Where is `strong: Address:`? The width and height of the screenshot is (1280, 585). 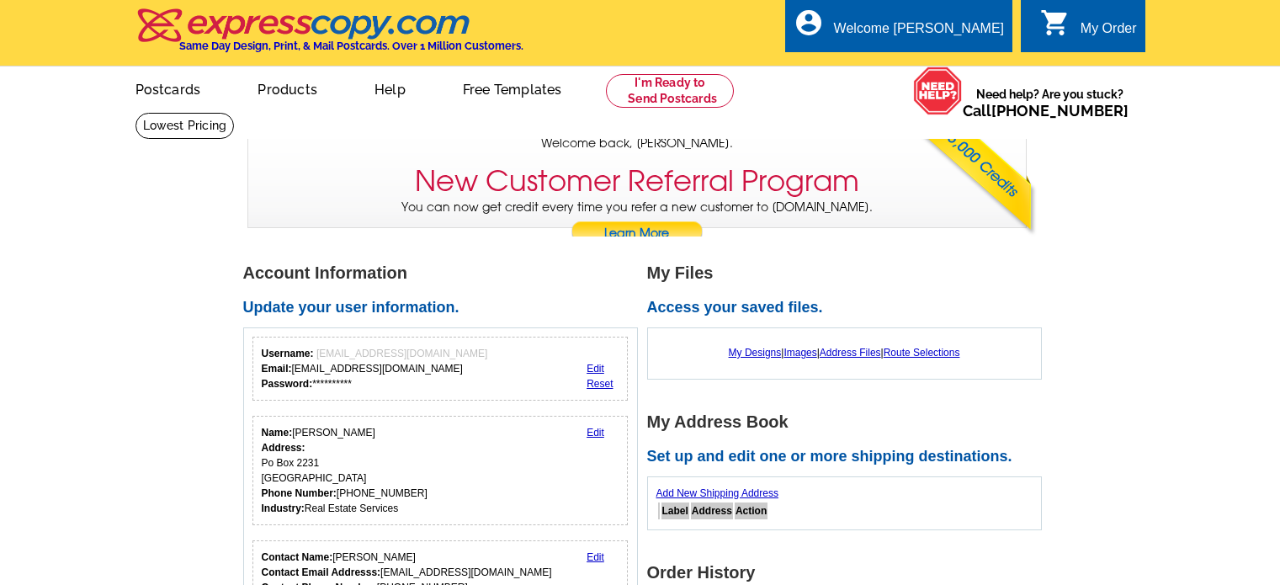 strong: Address: is located at coordinates (284, 448).